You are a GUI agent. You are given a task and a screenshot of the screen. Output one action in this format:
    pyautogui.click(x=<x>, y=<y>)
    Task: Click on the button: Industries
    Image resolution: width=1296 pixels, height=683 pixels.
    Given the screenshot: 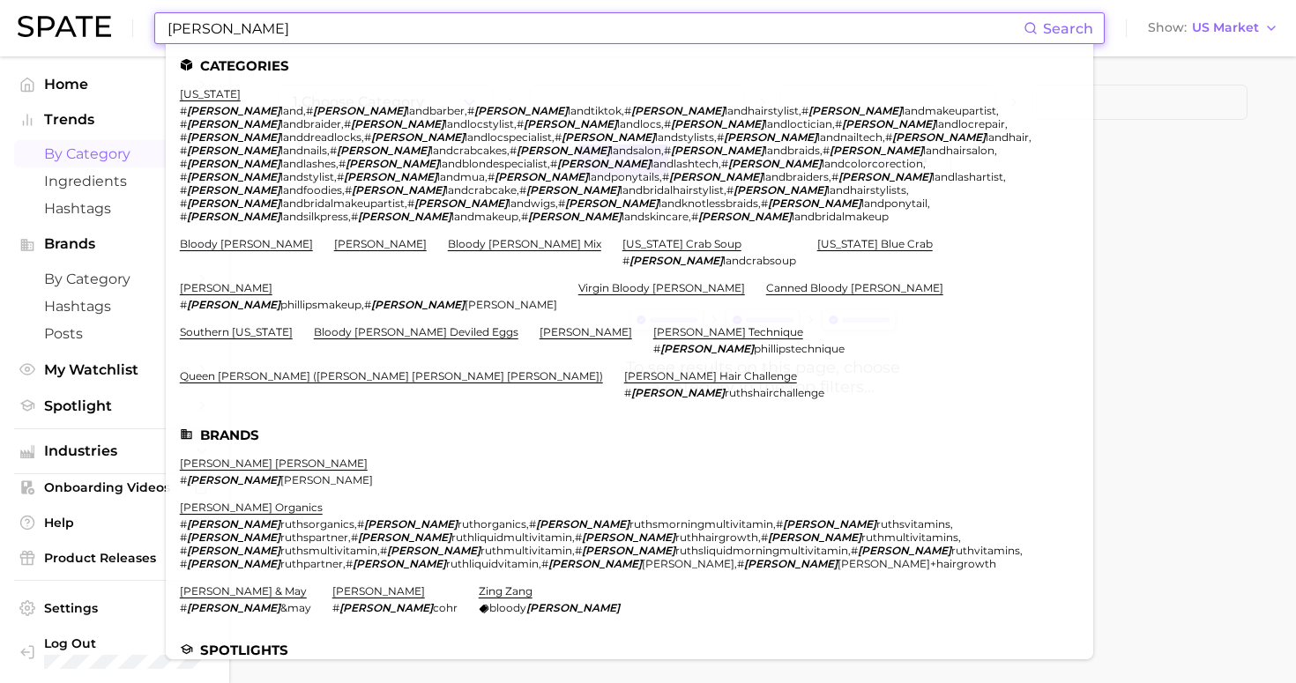 What is the action you would take?
    pyautogui.click(x=115, y=451)
    